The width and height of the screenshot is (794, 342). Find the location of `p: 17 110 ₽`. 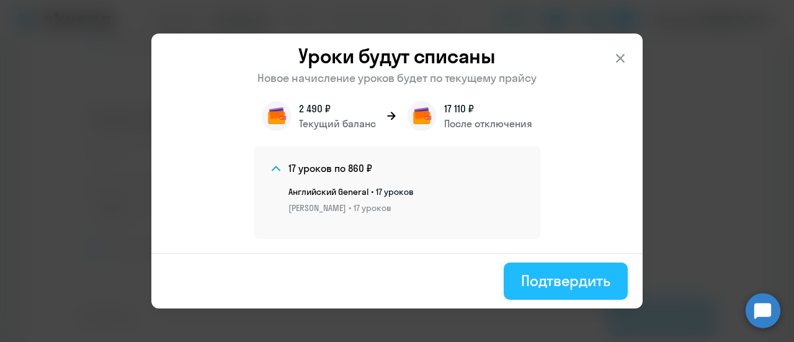

p: 17 110 ₽ is located at coordinates (488, 109).